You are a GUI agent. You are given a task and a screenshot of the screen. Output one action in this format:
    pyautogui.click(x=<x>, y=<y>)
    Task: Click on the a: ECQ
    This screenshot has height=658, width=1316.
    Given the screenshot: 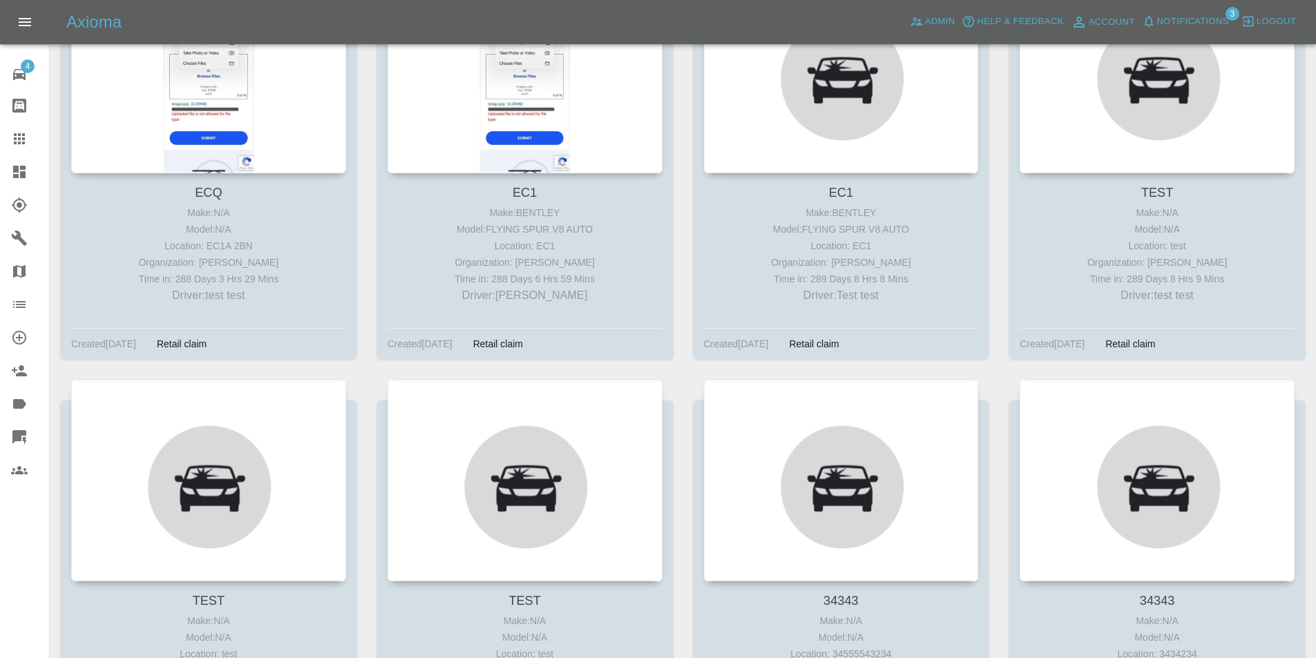 What is the action you would take?
    pyautogui.click(x=208, y=193)
    